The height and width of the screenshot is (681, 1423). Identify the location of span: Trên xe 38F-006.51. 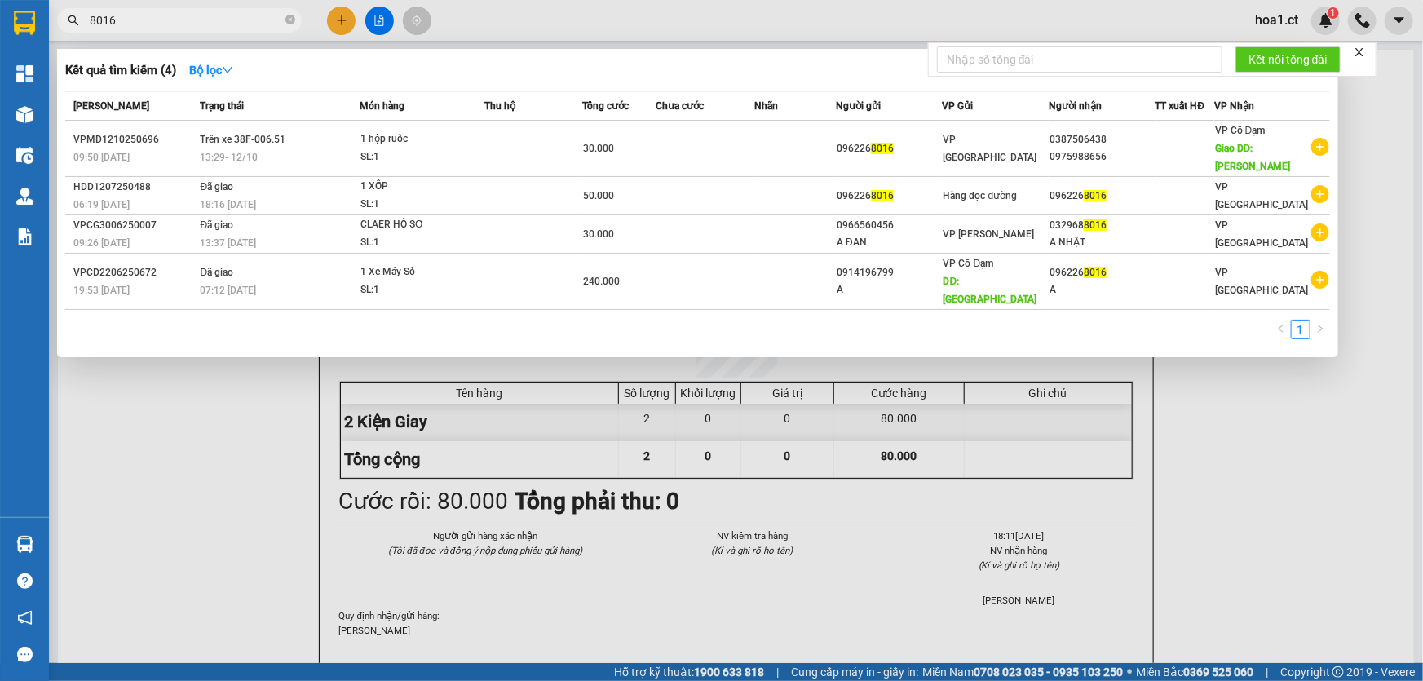
(243, 139).